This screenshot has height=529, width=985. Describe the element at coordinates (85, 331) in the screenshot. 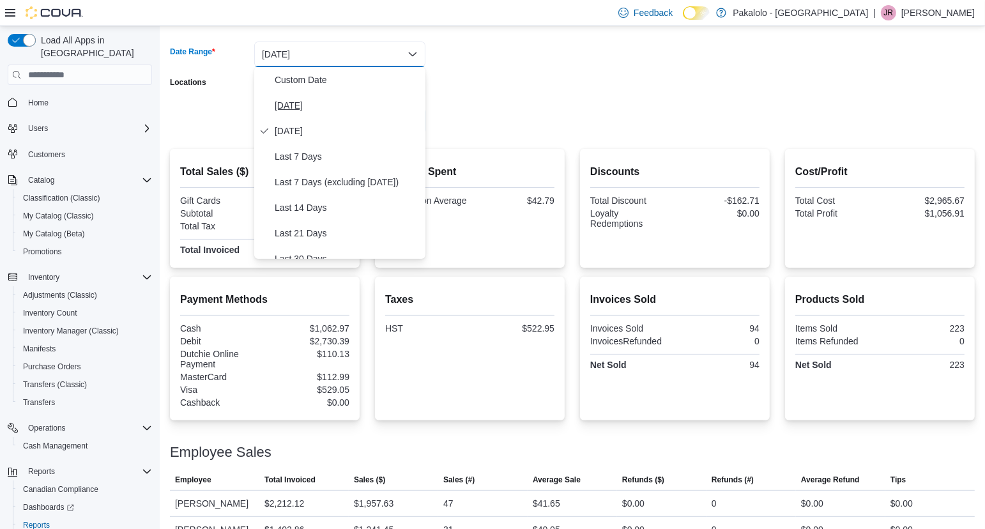

I see `span: Inventory Manager (Classic)` at that location.